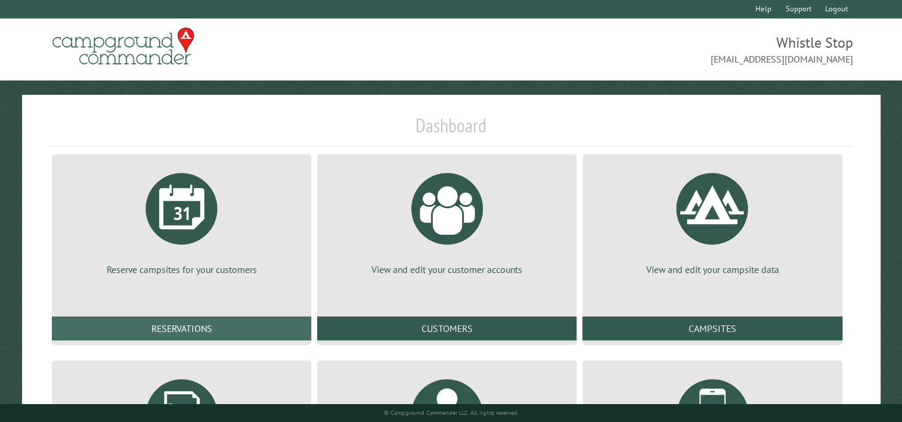 The width and height of the screenshot is (902, 422). I want to click on a: Customers, so click(446, 328).